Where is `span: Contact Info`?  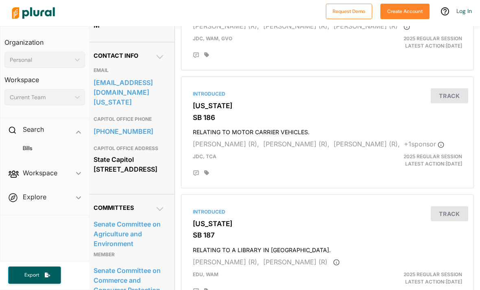 span: Contact Info is located at coordinates (116, 55).